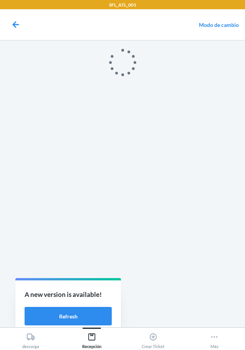 The height and width of the screenshot is (350, 245). I want to click on div: descarga, so click(31, 339).